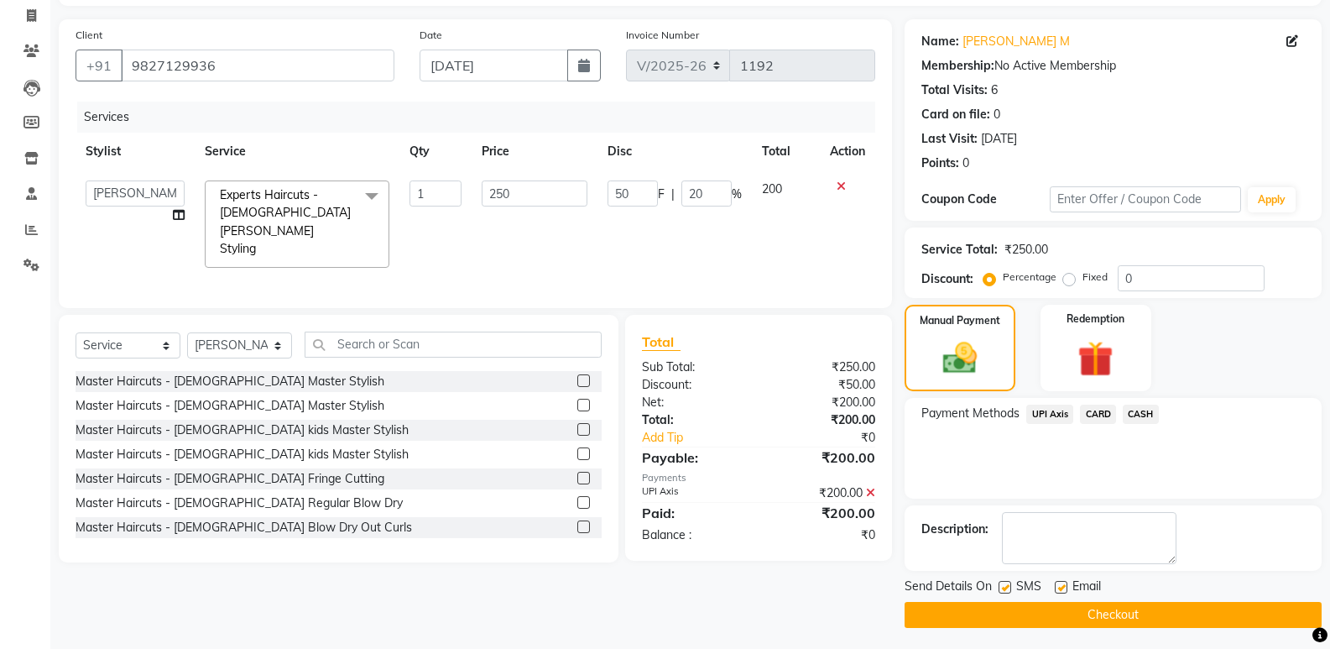  Describe the element at coordinates (949, 138) in the screenshot. I see `div: Last Visit:` at that location.